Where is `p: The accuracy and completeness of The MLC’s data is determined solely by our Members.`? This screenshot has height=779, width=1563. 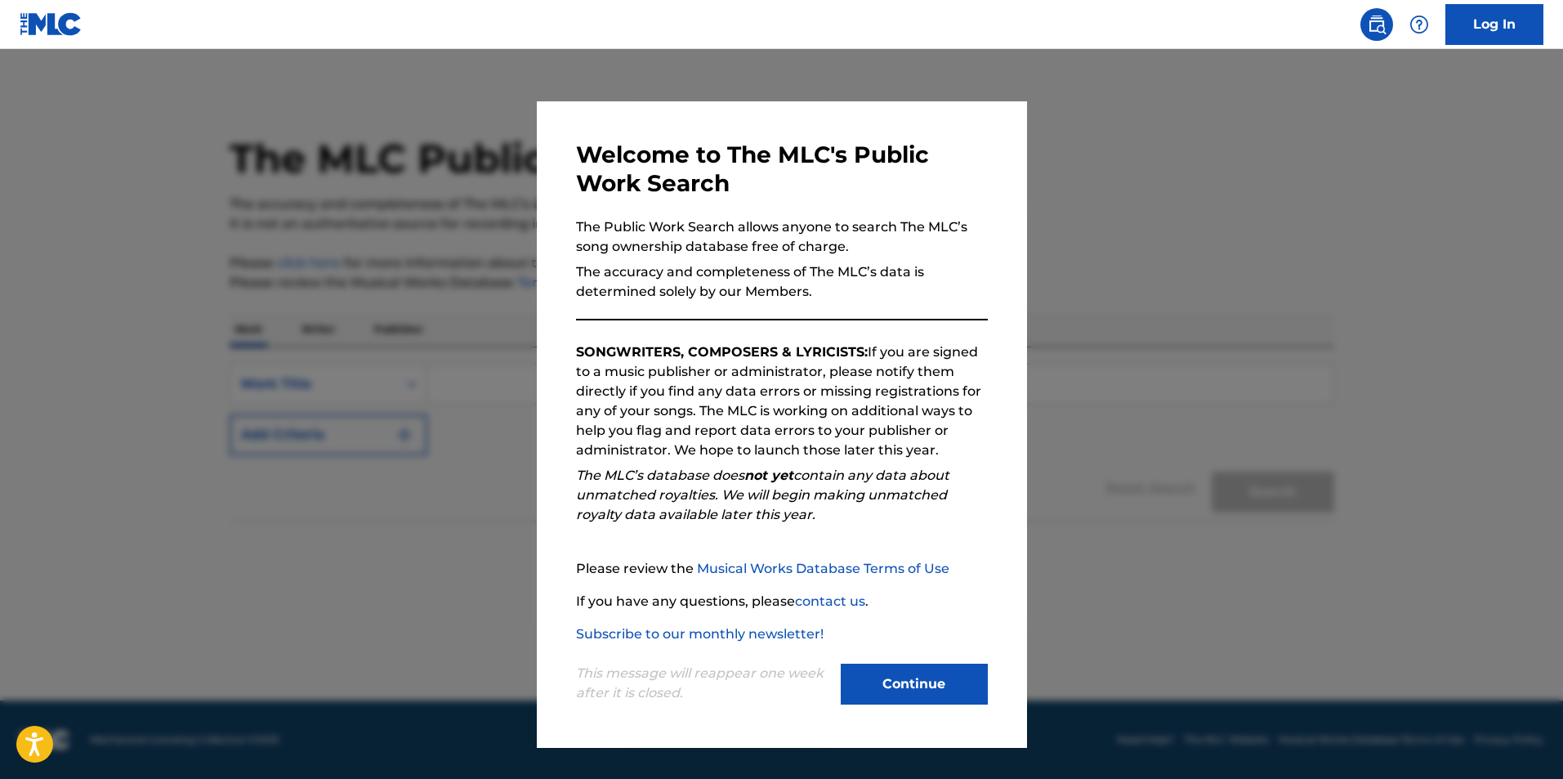
p: The accuracy and completeness of The MLC’s data is determined solely by our Members. is located at coordinates (782, 282).